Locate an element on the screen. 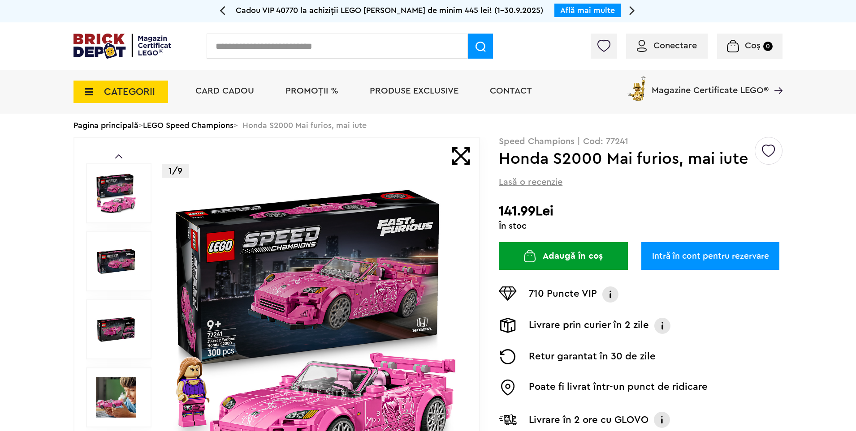 This screenshot has height=431, width=856. span: Coș is located at coordinates (752, 46).